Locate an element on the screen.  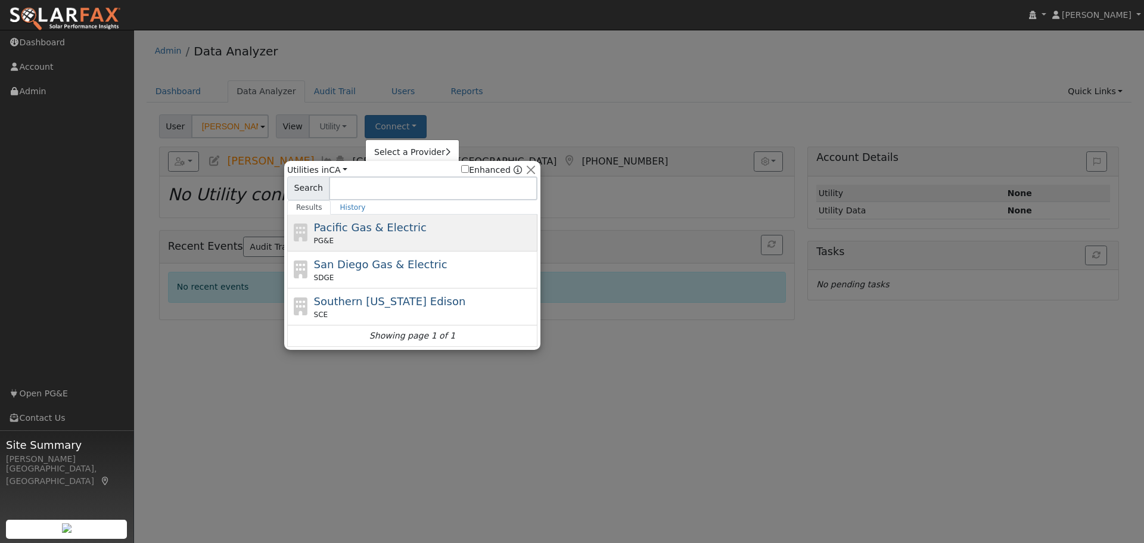
a: Results is located at coordinates (309, 207).